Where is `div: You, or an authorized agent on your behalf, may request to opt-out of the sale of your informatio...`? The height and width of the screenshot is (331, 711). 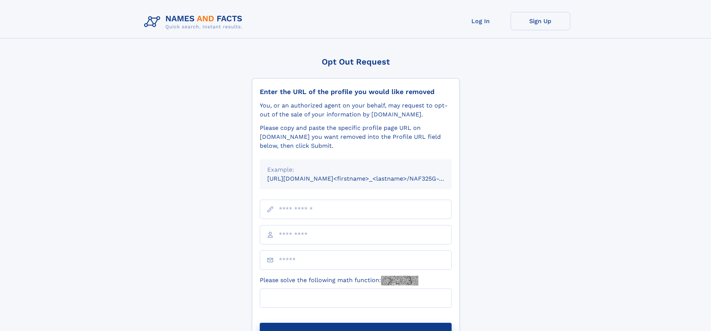
div: You, or an authorized agent on your behalf, may request to opt-out of the sale of your informatio... is located at coordinates (356, 110).